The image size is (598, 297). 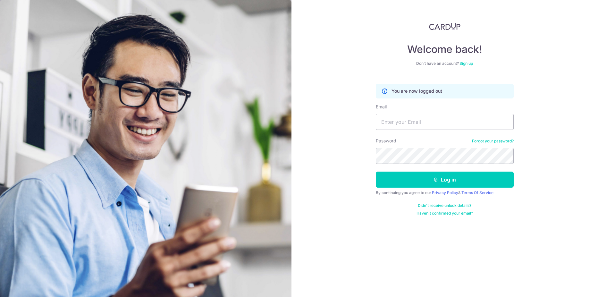 I want to click on a: Terms Of Service, so click(x=477, y=192).